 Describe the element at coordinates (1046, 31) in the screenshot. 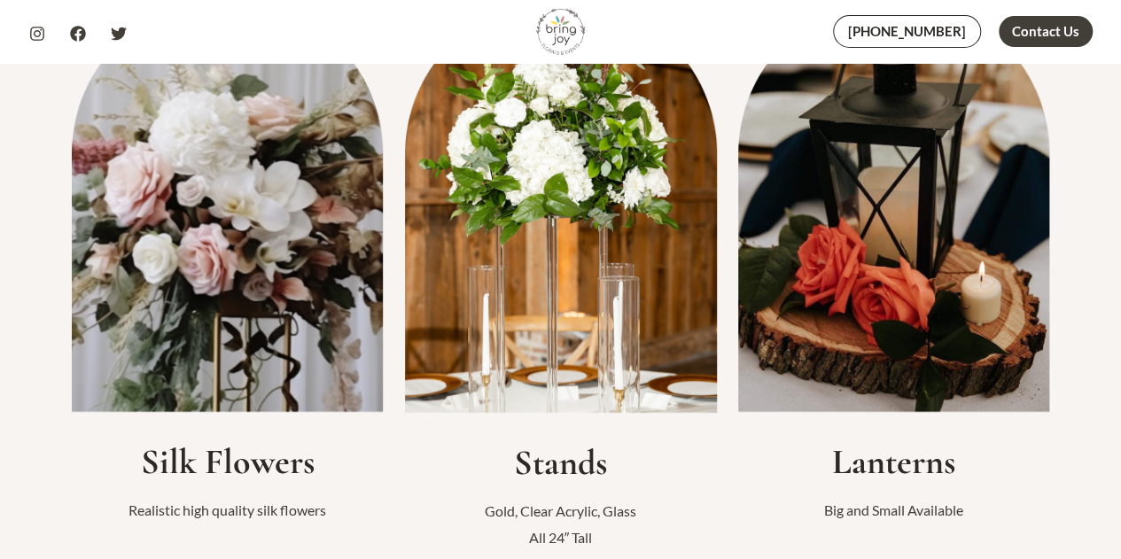

I see `a: Contact Us` at that location.